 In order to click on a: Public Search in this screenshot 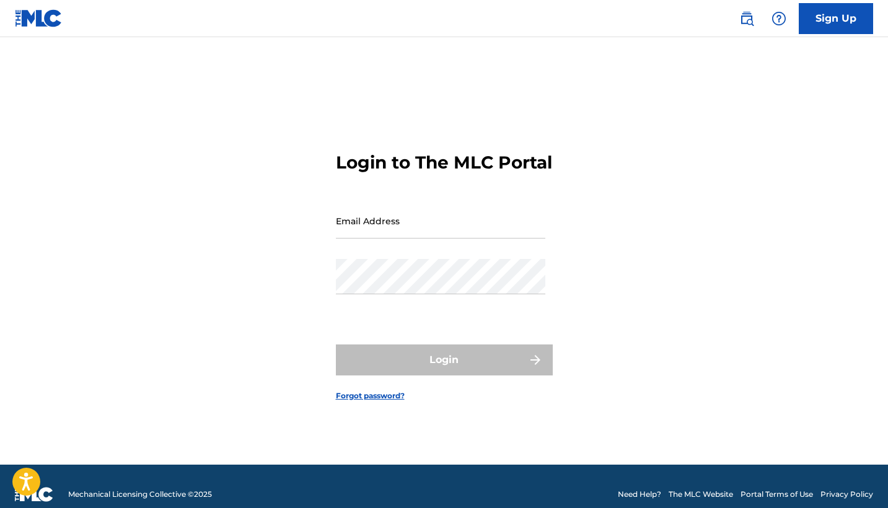, I will do `click(747, 19)`.